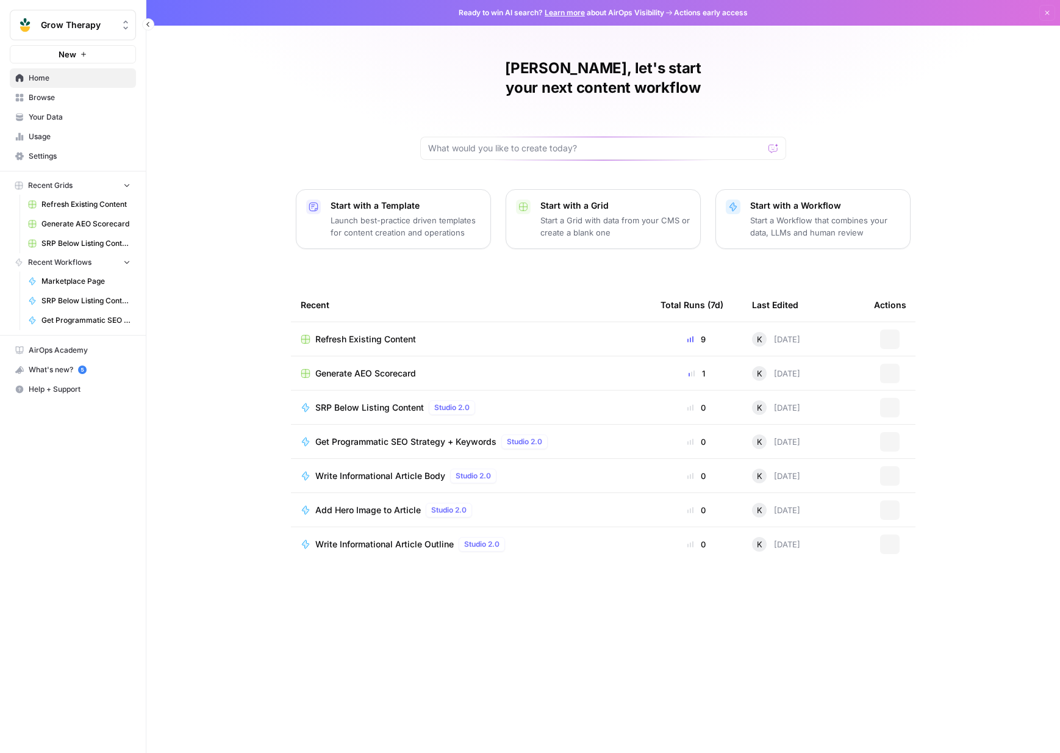 This screenshot has height=753, width=1060. Describe the element at coordinates (73, 185) in the screenshot. I see `button: Recent Grids` at that location.